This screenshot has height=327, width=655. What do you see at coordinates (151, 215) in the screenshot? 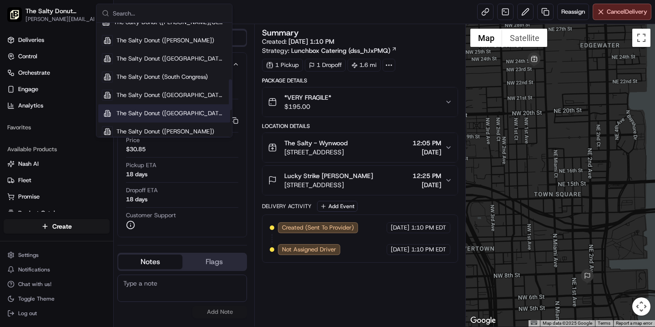
I see `span: Customer Support` at bounding box center [151, 215].